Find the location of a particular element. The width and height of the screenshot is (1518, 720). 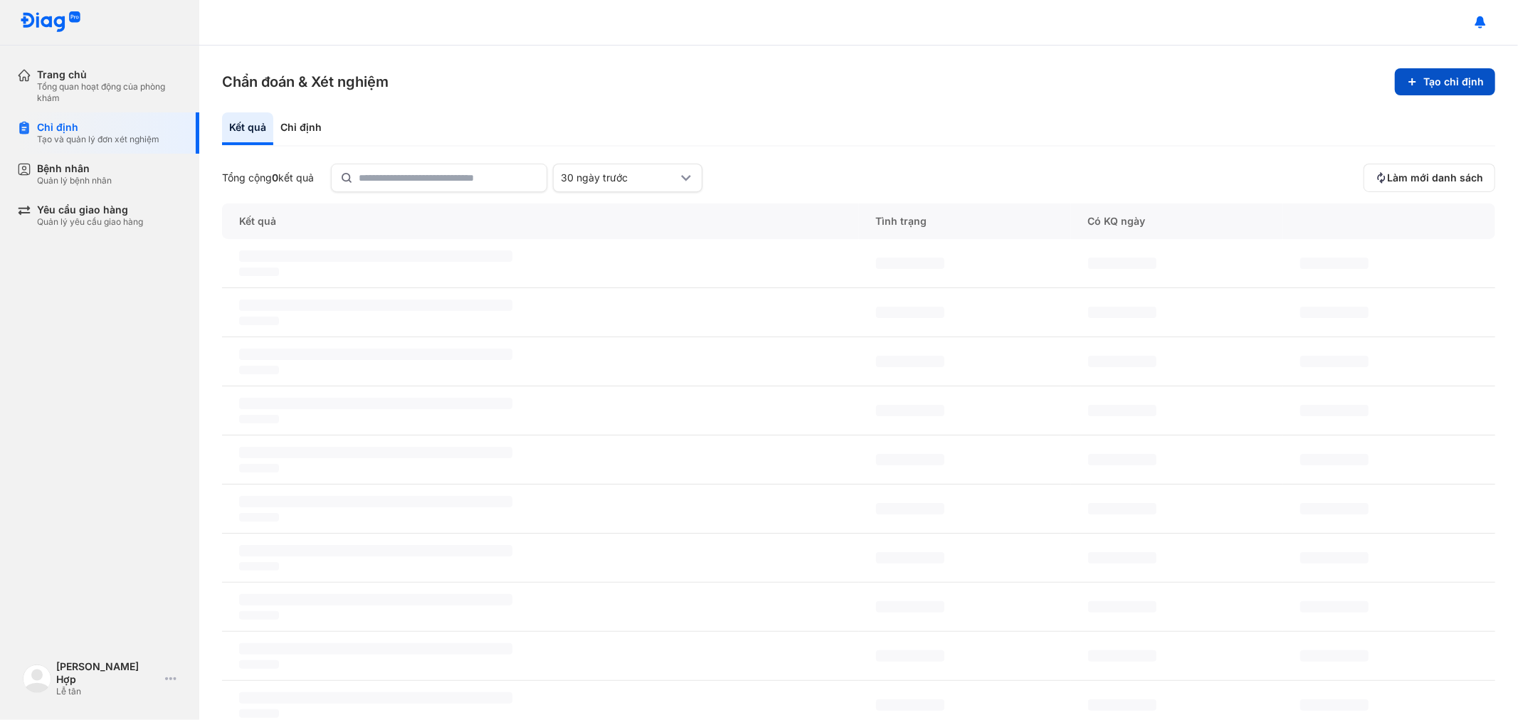

div: Trang chủ is located at coordinates (110, 75).